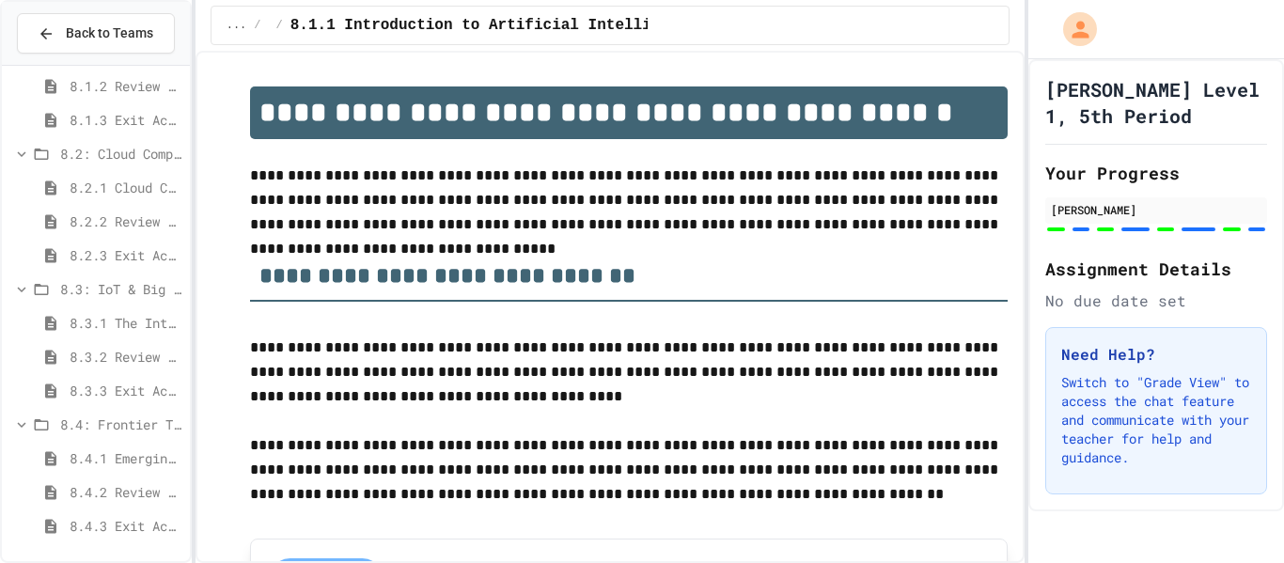  I want to click on span: 8.1.2 Review - Introduction to Artificial Intelligence, so click(126, 86).